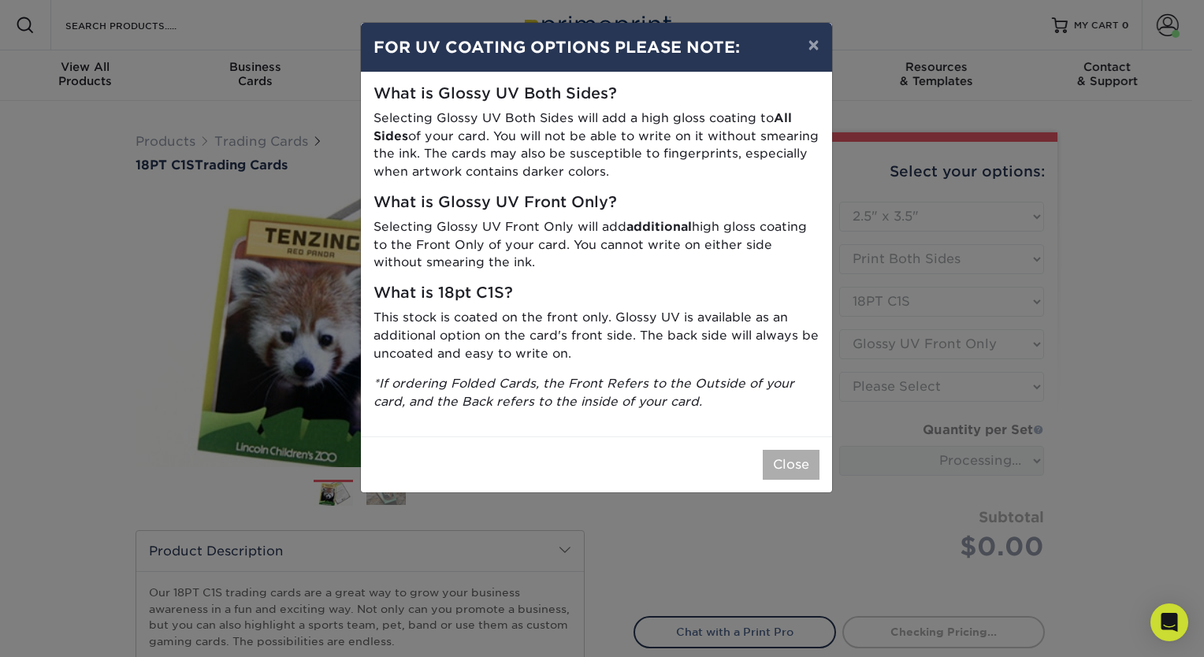 This screenshot has width=1204, height=657. I want to click on div: Open Intercom Messenger, so click(1170, 623).